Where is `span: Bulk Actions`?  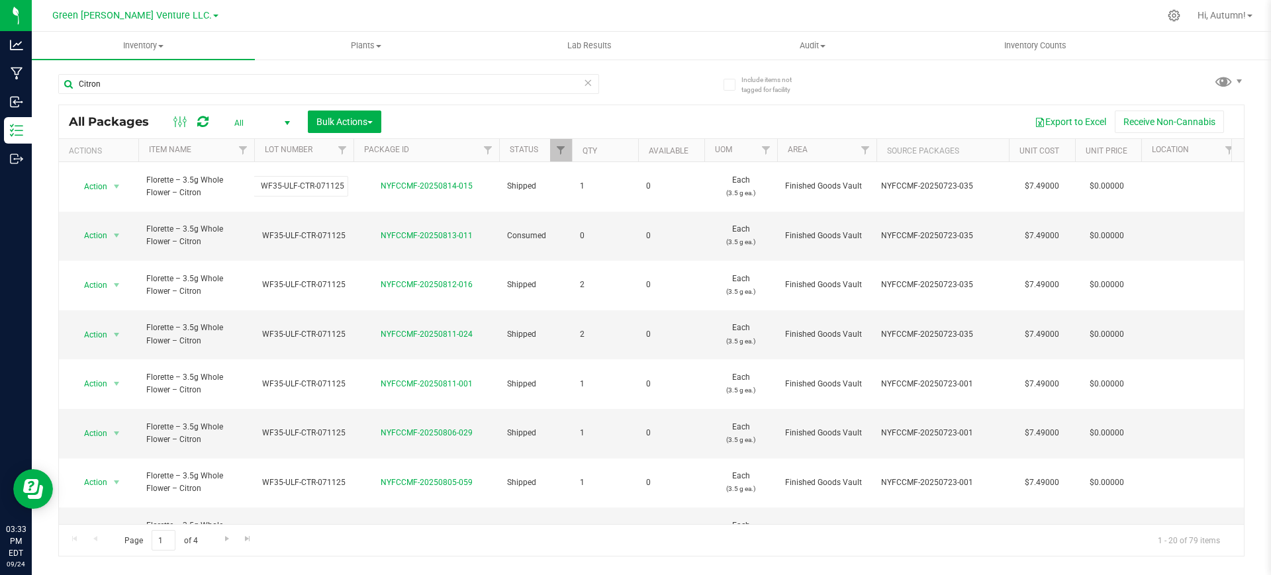 span: Bulk Actions is located at coordinates (344, 122).